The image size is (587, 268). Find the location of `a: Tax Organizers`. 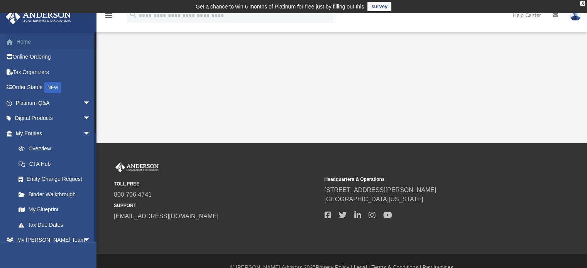

a: Tax Organizers is located at coordinates (54, 72).